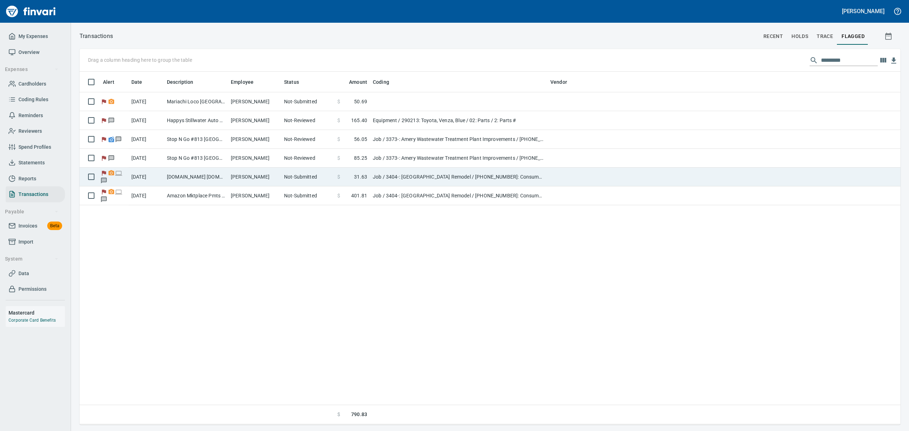  Describe the element at coordinates (359, 196) in the screenshot. I see `span: 401.81` at that location.